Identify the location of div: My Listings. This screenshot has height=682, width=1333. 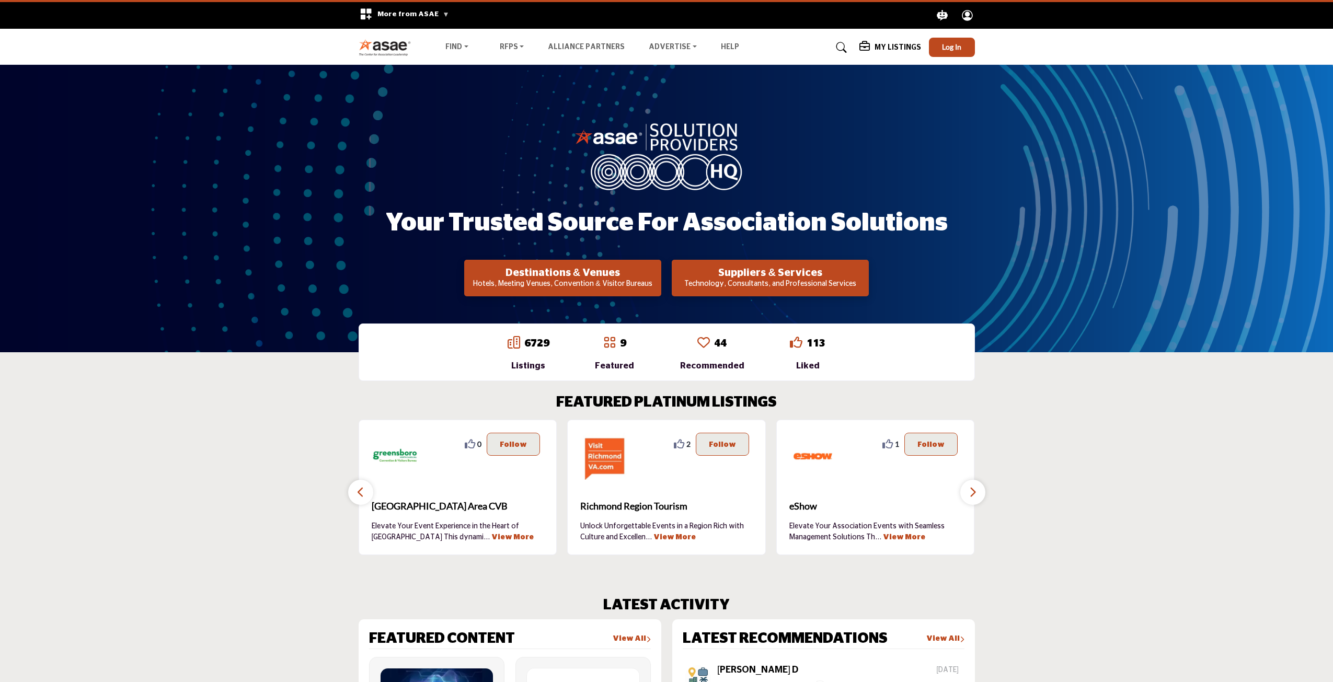
(890, 48).